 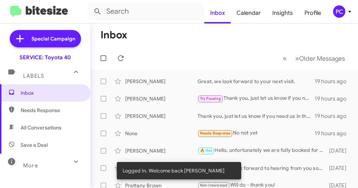 I want to click on span: Insights, so click(x=283, y=13).